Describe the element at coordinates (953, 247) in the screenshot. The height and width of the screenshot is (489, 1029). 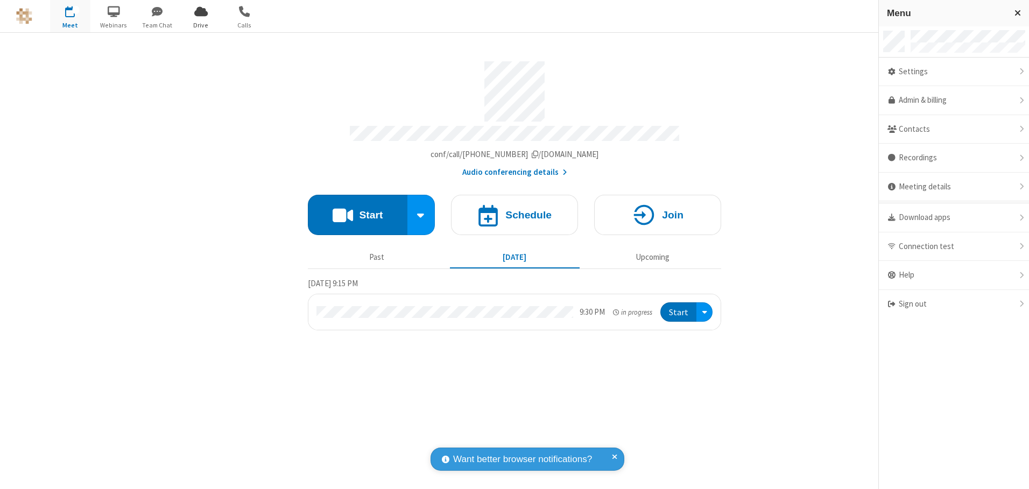
I see `div: Connection test` at that location.